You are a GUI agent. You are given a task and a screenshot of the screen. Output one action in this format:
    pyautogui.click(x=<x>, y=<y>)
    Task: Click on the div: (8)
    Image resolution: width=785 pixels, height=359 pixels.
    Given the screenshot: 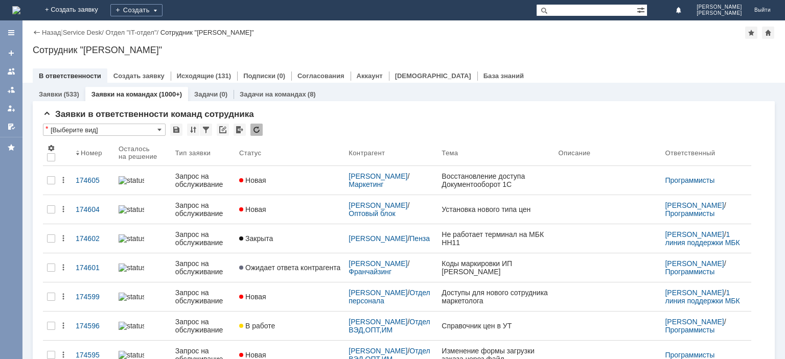 What is the action you would take?
    pyautogui.click(x=312, y=94)
    